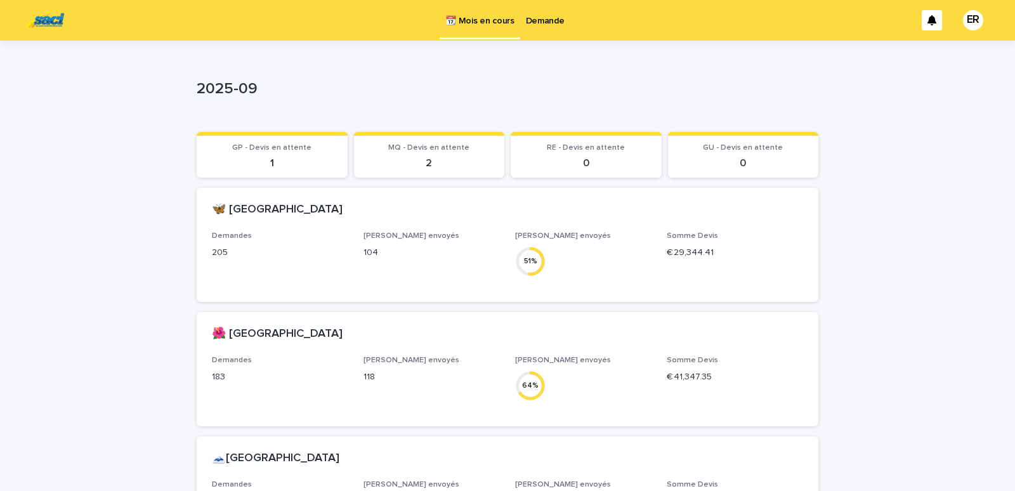 This screenshot has width=1015, height=491. I want to click on span: GP - Devis en attente, so click(272, 148).